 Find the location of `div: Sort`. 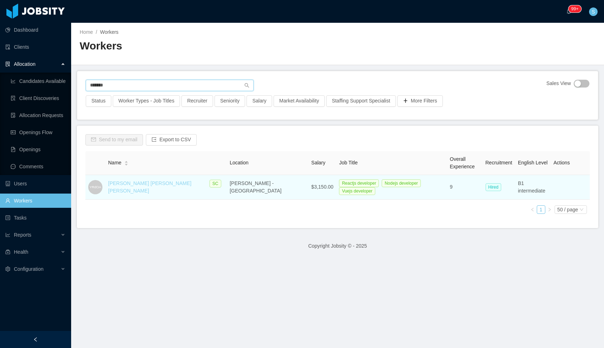

div: Sort is located at coordinates (126, 162).